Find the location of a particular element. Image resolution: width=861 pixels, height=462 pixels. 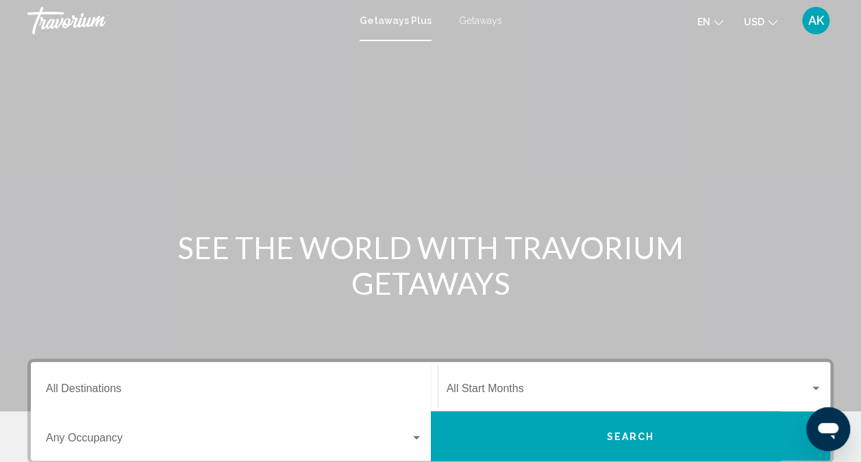

span: USD is located at coordinates (754, 22).